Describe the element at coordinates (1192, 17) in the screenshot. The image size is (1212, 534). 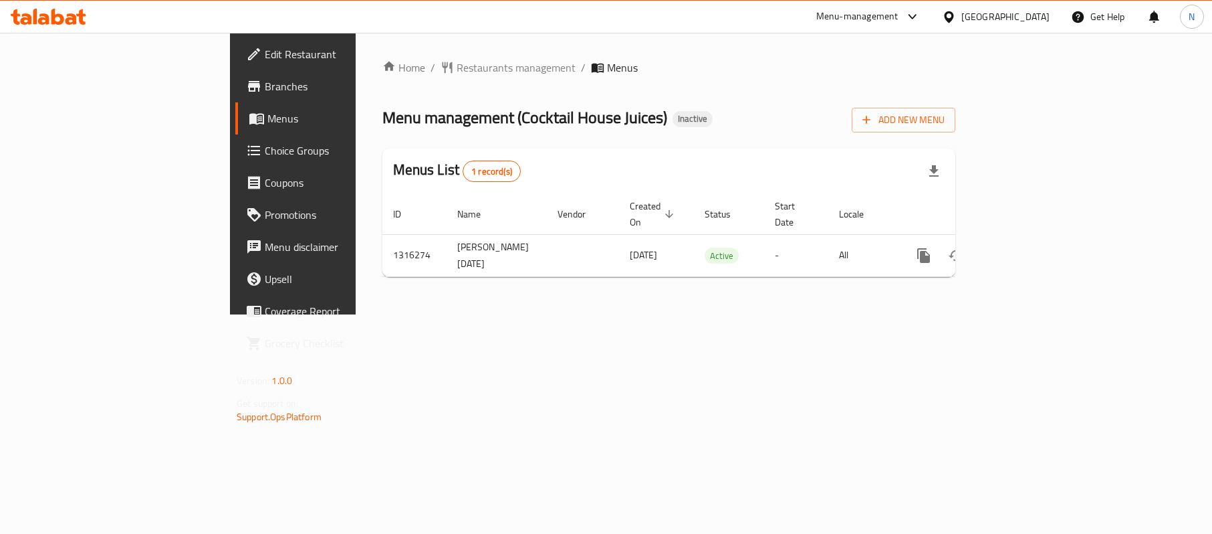
I see `span: N` at that location.